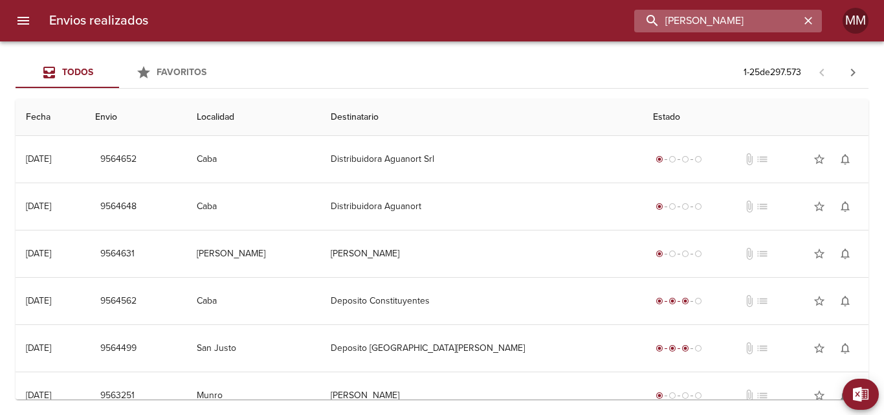 The height and width of the screenshot is (415, 884). I want to click on td: Distribuidora Aguanort Srl, so click(481, 159).